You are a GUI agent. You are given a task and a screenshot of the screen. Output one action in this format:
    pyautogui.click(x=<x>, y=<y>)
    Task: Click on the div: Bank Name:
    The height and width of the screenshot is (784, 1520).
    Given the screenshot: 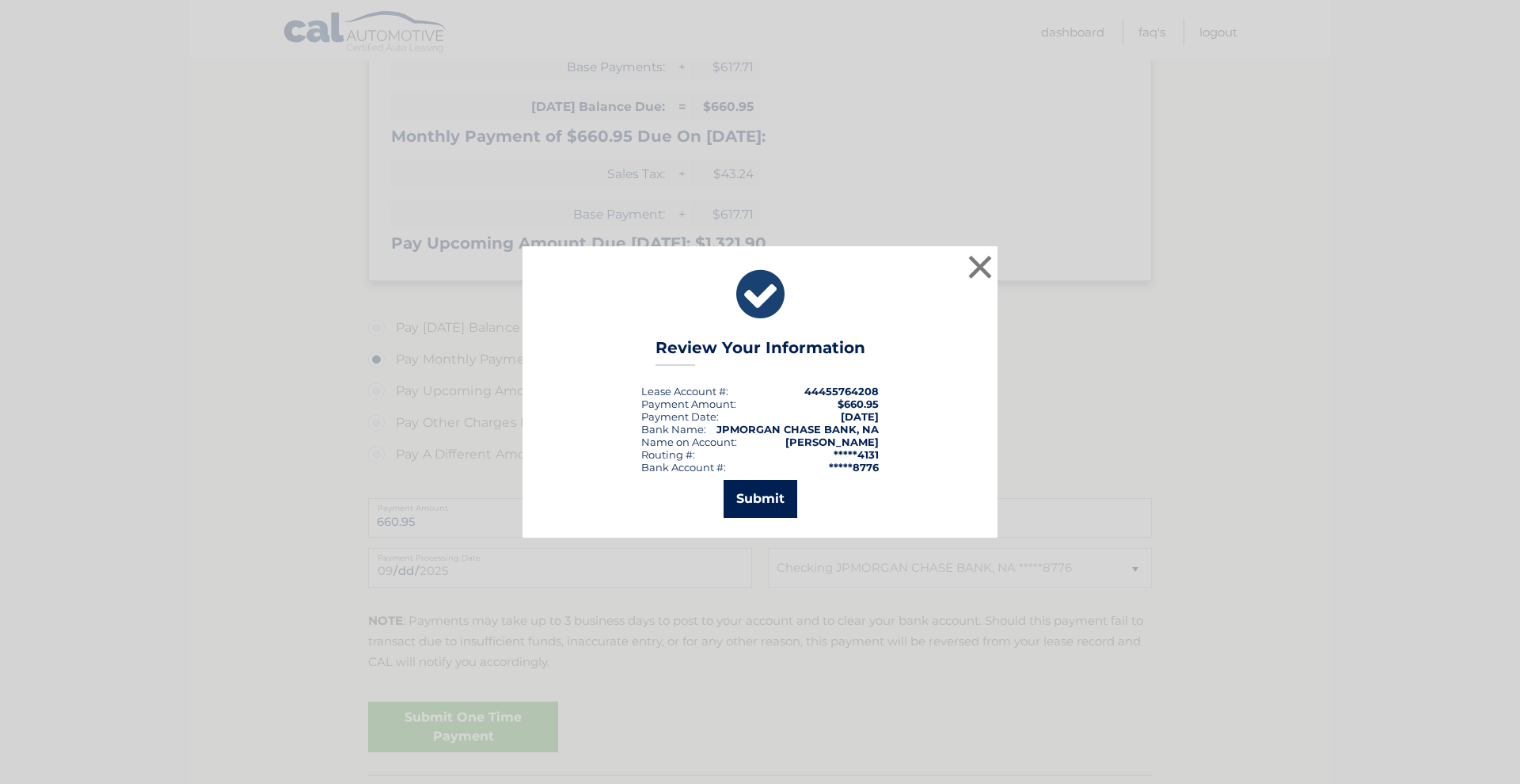 What is the action you would take?
    pyautogui.click(x=674, y=429)
    